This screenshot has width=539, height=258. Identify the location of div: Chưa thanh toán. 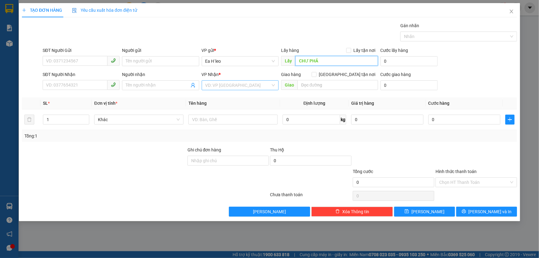
(311, 196).